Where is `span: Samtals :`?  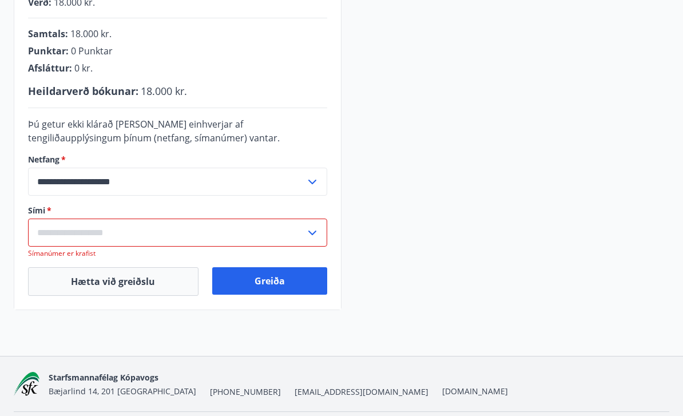 span: Samtals : is located at coordinates (48, 34).